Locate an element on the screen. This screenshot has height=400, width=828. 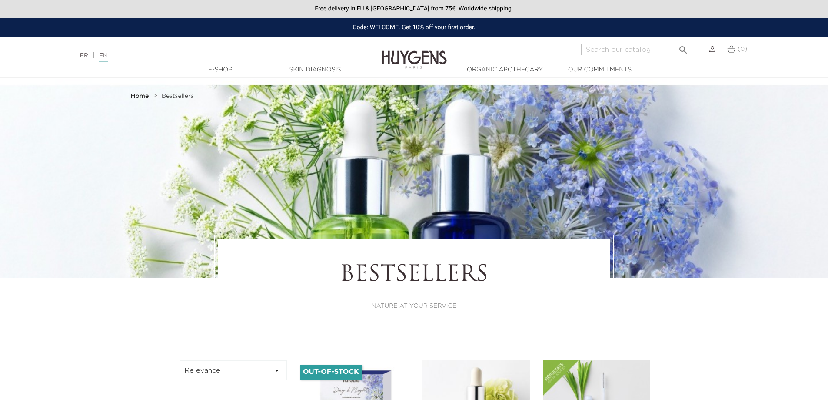
button: Relevance is located at coordinates (233, 370).